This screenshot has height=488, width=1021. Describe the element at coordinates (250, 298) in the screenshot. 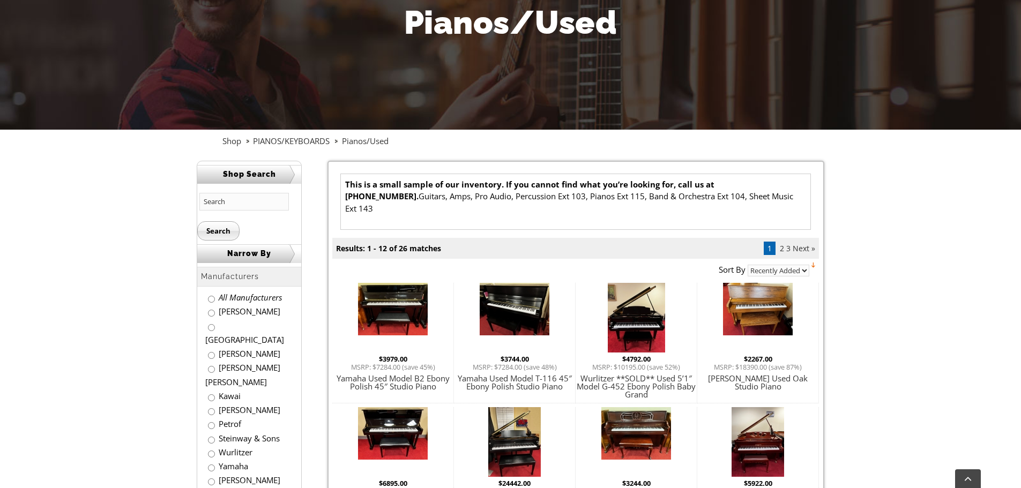

I see `a: All Manufacturers` at that location.